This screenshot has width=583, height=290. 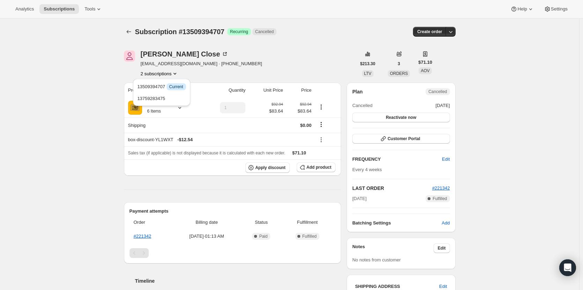 I want to click on button: Add product, so click(x=316, y=168).